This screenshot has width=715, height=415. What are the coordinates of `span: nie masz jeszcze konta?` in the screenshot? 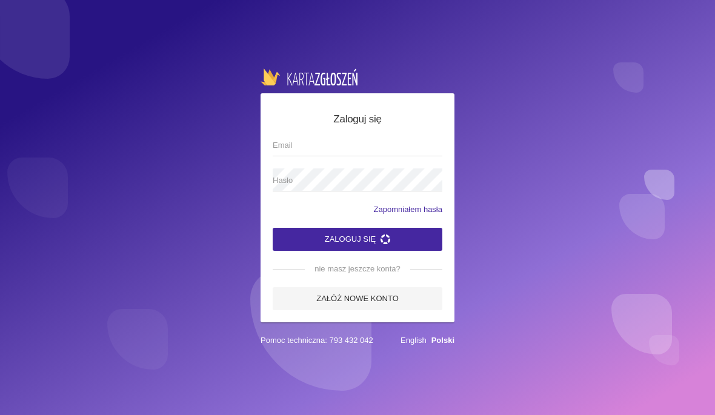 It's located at (358, 269).